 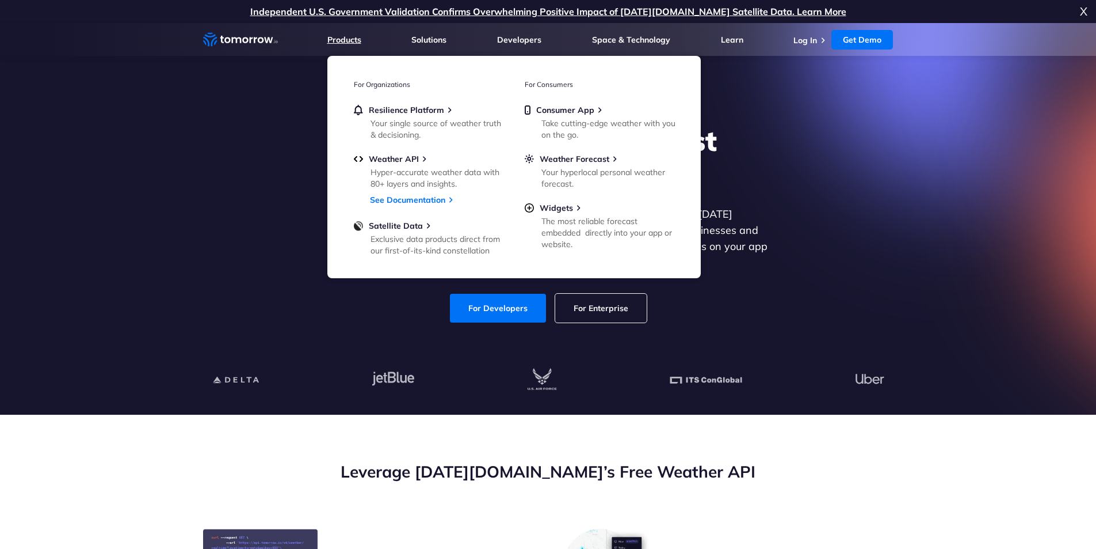 I want to click on a: For Developers, so click(x=498, y=308).